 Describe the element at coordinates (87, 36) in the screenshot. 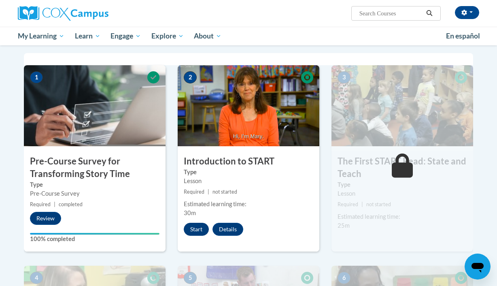

I see `a: Learn` at that location.